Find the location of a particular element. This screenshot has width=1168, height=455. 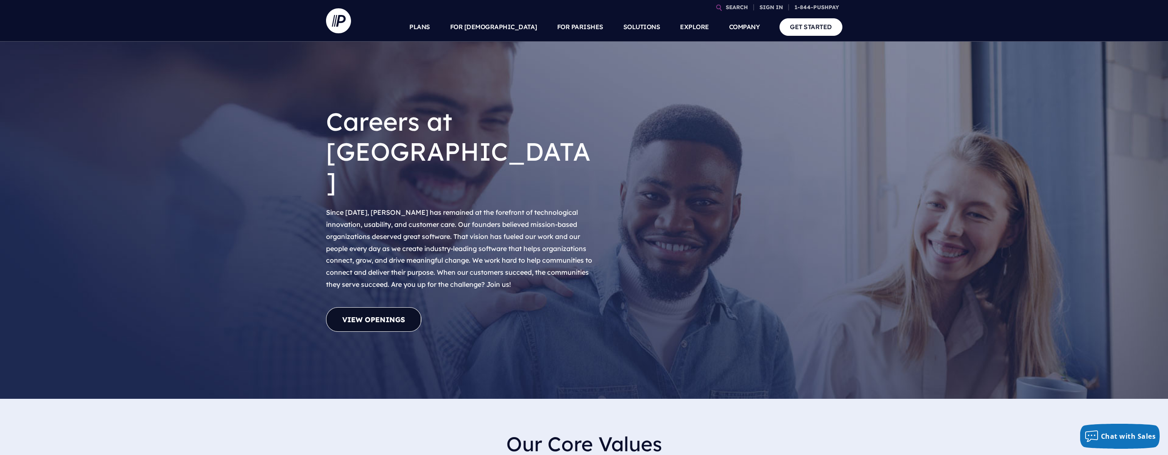

a: COMPANY is located at coordinates (745, 27).